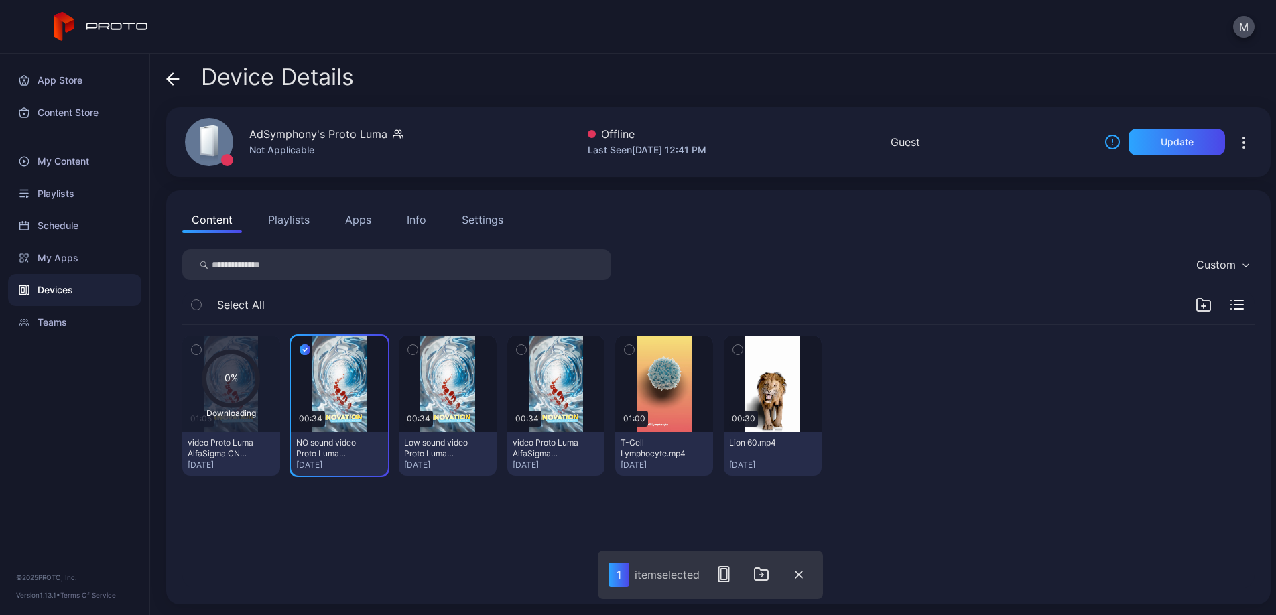 This screenshot has height=615, width=1276. What do you see at coordinates (74, 258) in the screenshot?
I see `a: My Apps` at bounding box center [74, 258].